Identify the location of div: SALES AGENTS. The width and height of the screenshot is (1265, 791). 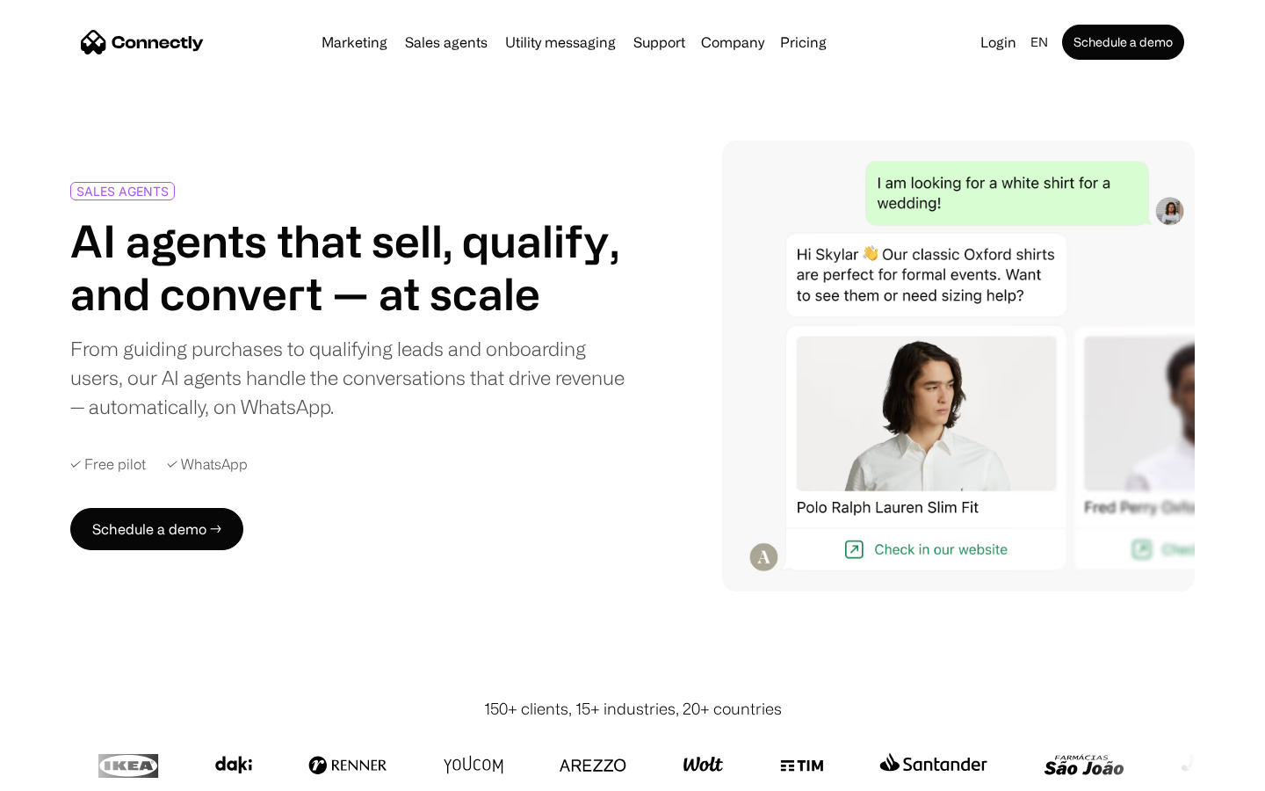
(122, 191).